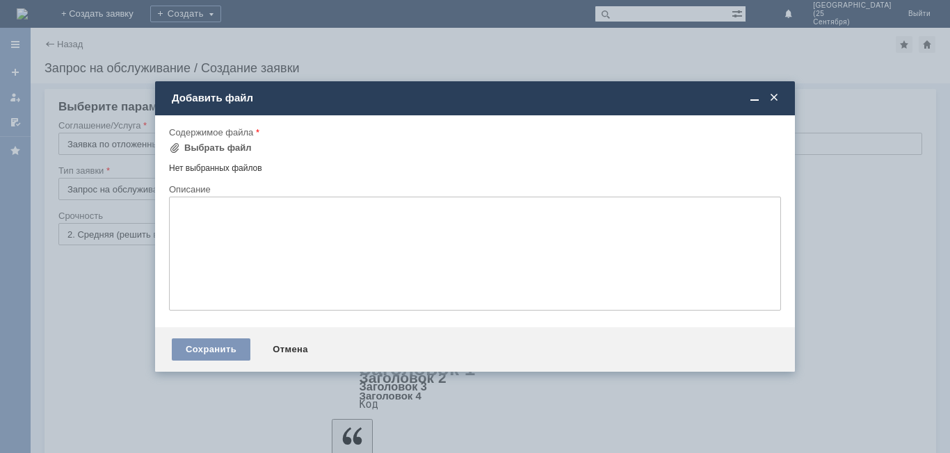 This screenshot has height=453, width=950. What do you see at coordinates (475, 165) in the screenshot?
I see `div: Нет выбранных файлов` at bounding box center [475, 165].